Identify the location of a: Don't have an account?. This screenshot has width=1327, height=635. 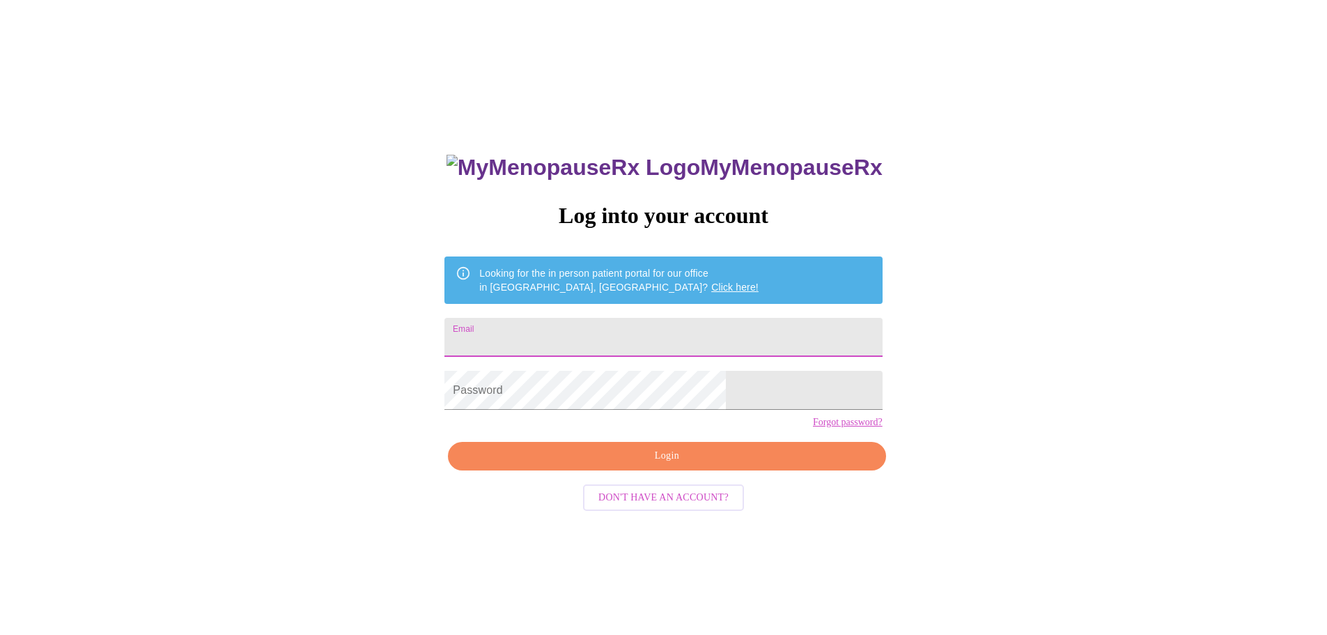
(663, 496).